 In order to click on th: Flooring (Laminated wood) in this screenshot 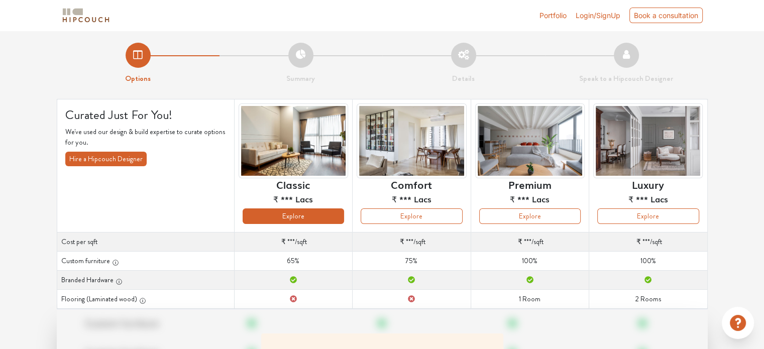, I will do `click(145, 299)`.